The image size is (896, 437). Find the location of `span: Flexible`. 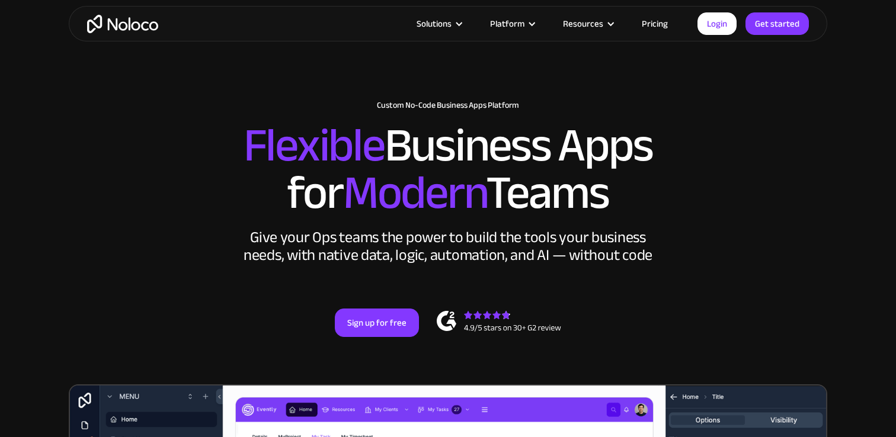

span: Flexible is located at coordinates (314, 145).